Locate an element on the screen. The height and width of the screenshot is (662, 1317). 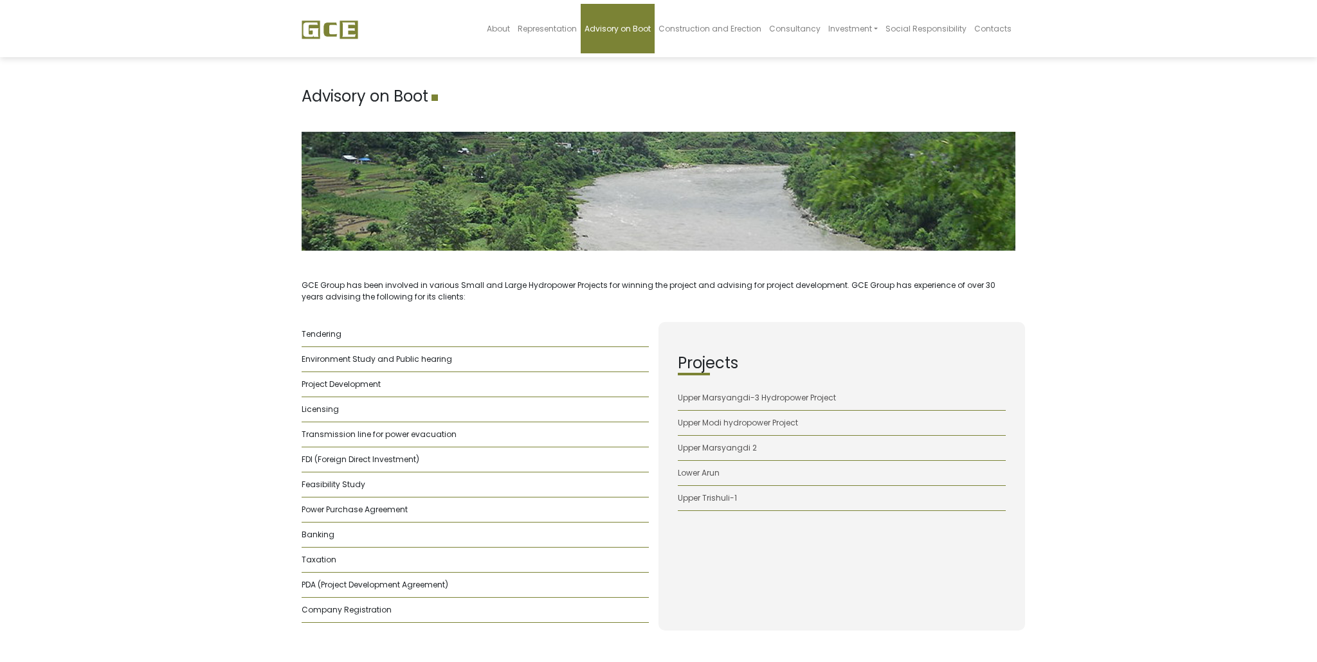
li: Feasibility Study is located at coordinates (475, 485).